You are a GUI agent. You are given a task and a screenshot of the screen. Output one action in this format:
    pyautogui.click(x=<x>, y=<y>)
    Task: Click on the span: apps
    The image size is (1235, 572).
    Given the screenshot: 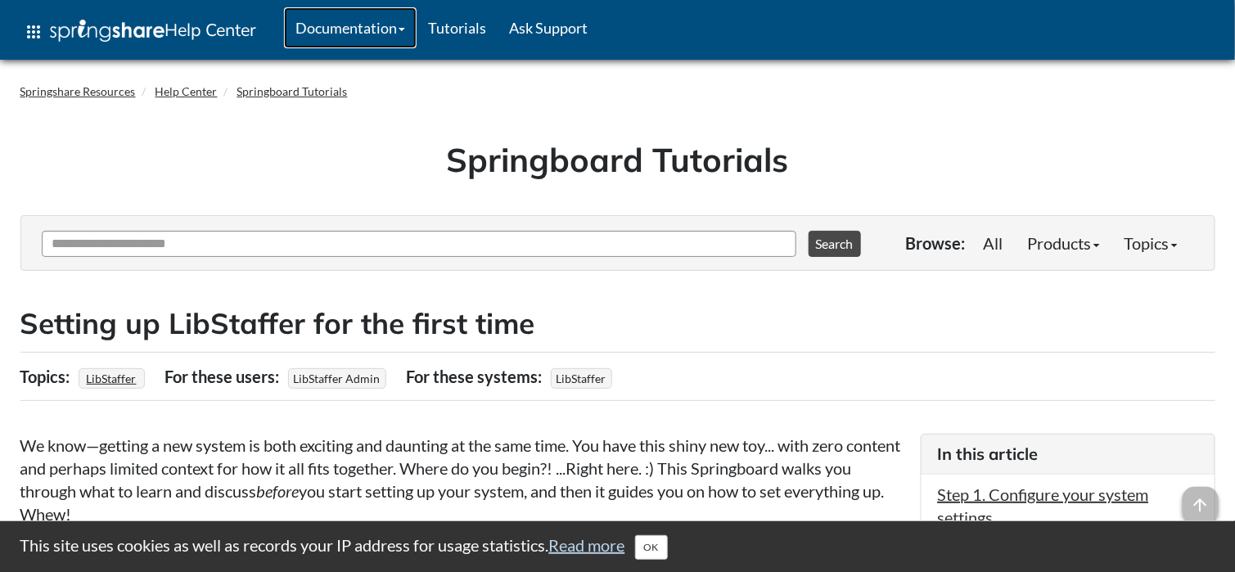 What is the action you would take?
    pyautogui.click(x=34, y=32)
    